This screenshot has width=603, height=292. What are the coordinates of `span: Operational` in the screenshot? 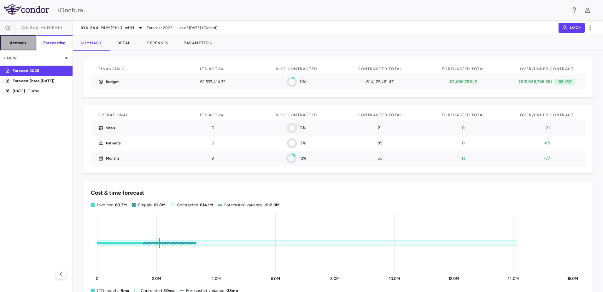 It's located at (113, 115).